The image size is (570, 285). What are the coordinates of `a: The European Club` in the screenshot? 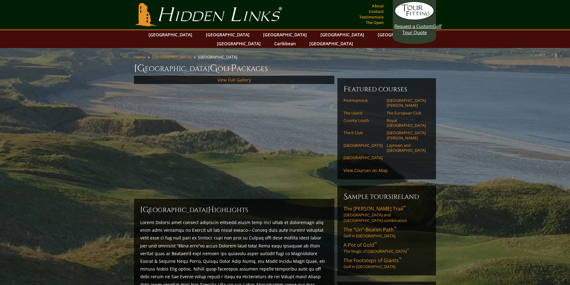 It's located at (406, 113).